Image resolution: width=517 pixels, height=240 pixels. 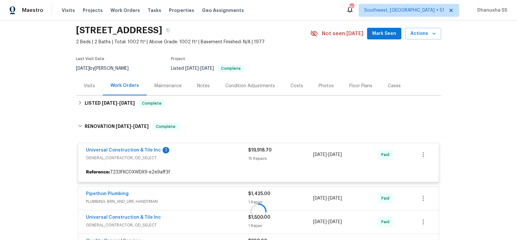 What do you see at coordinates (125, 86) in the screenshot?
I see `div: Work Orders` at bounding box center [125, 86].